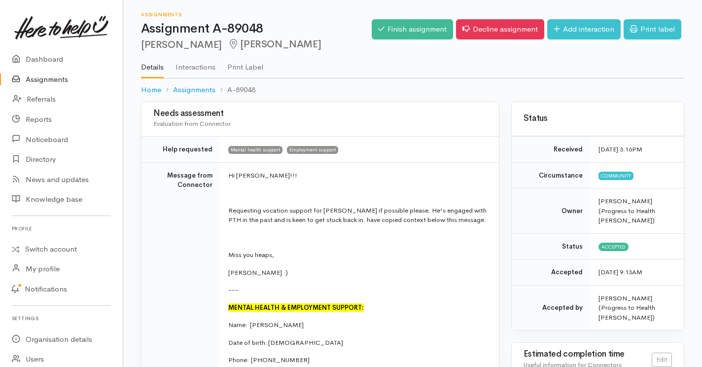 The width and height of the screenshot is (702, 367). Describe the element at coordinates (313, 150) in the screenshot. I see `span: Employment support` at that location.